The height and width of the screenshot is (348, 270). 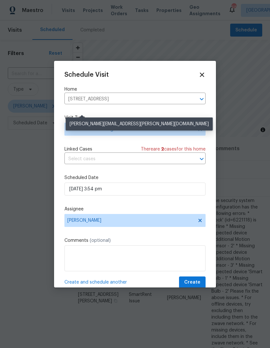 I want to click on label: Comments, so click(x=135, y=241).